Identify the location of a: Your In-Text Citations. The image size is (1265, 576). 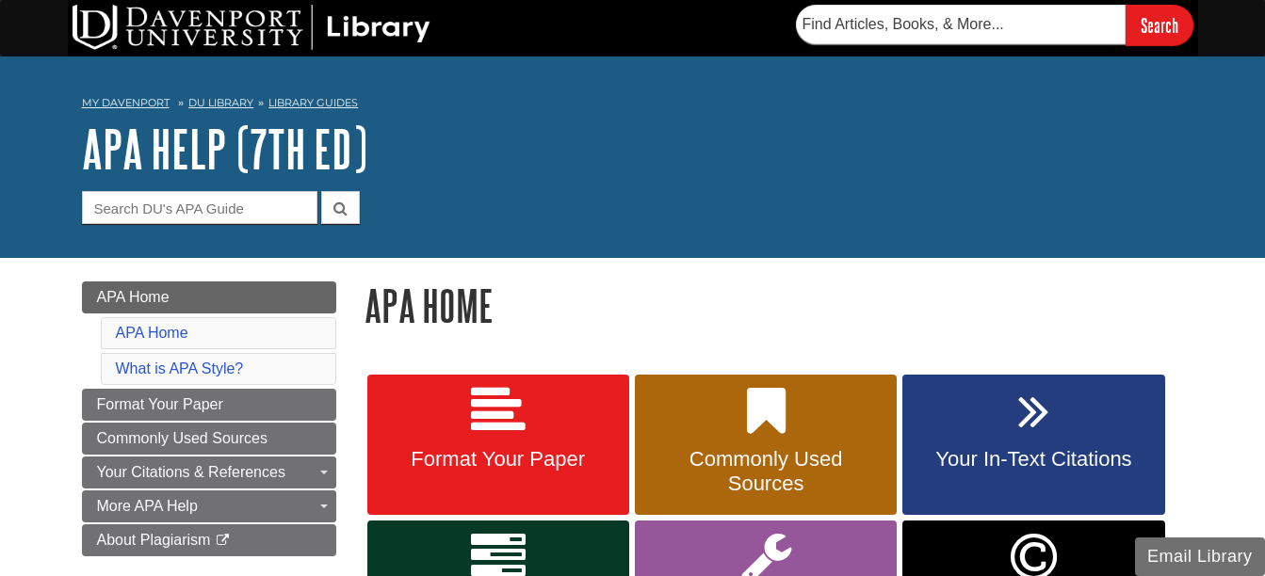
(1033, 445).